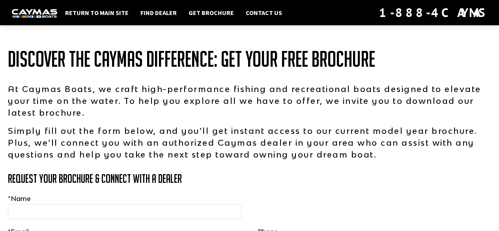 The width and height of the screenshot is (499, 231). Describe the element at coordinates (97, 13) in the screenshot. I see `a: Return to main site` at that location.